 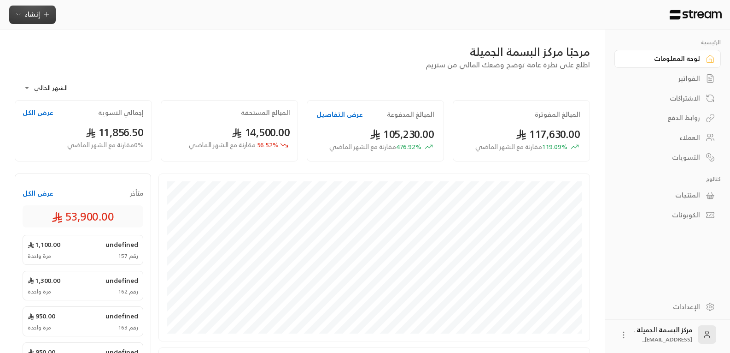 I want to click on a: الكوبونات, so click(x=668, y=215).